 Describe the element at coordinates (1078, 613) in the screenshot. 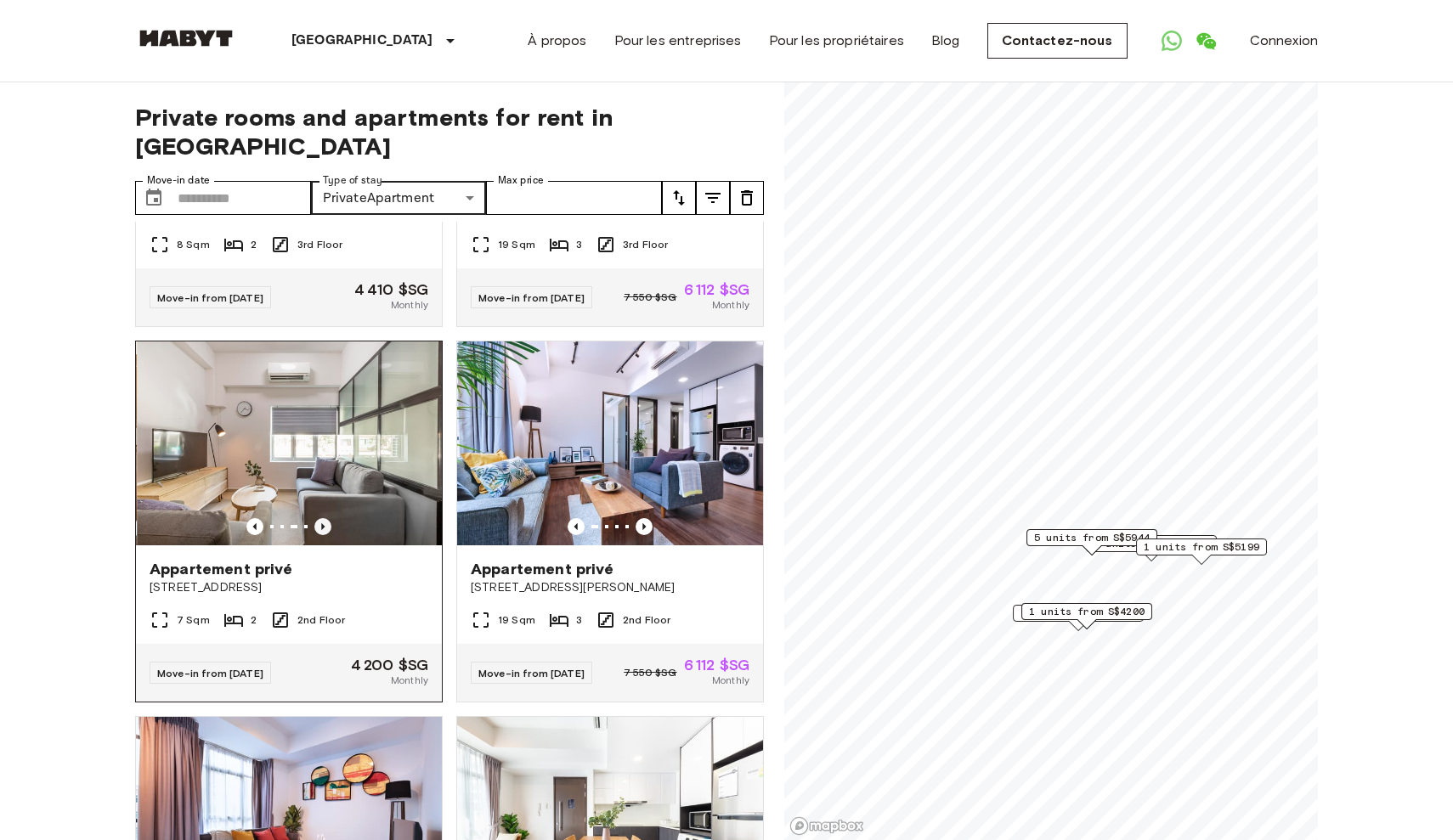

I see `span: 1 units from S$4410` at that location.